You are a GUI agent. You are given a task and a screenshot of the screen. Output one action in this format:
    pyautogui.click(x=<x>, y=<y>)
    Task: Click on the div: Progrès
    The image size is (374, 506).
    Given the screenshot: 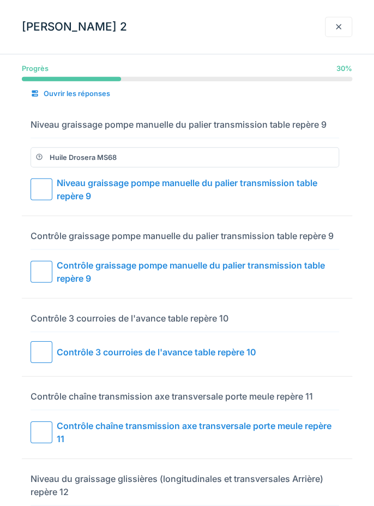 What is the action you would take?
    pyautogui.click(x=35, y=68)
    